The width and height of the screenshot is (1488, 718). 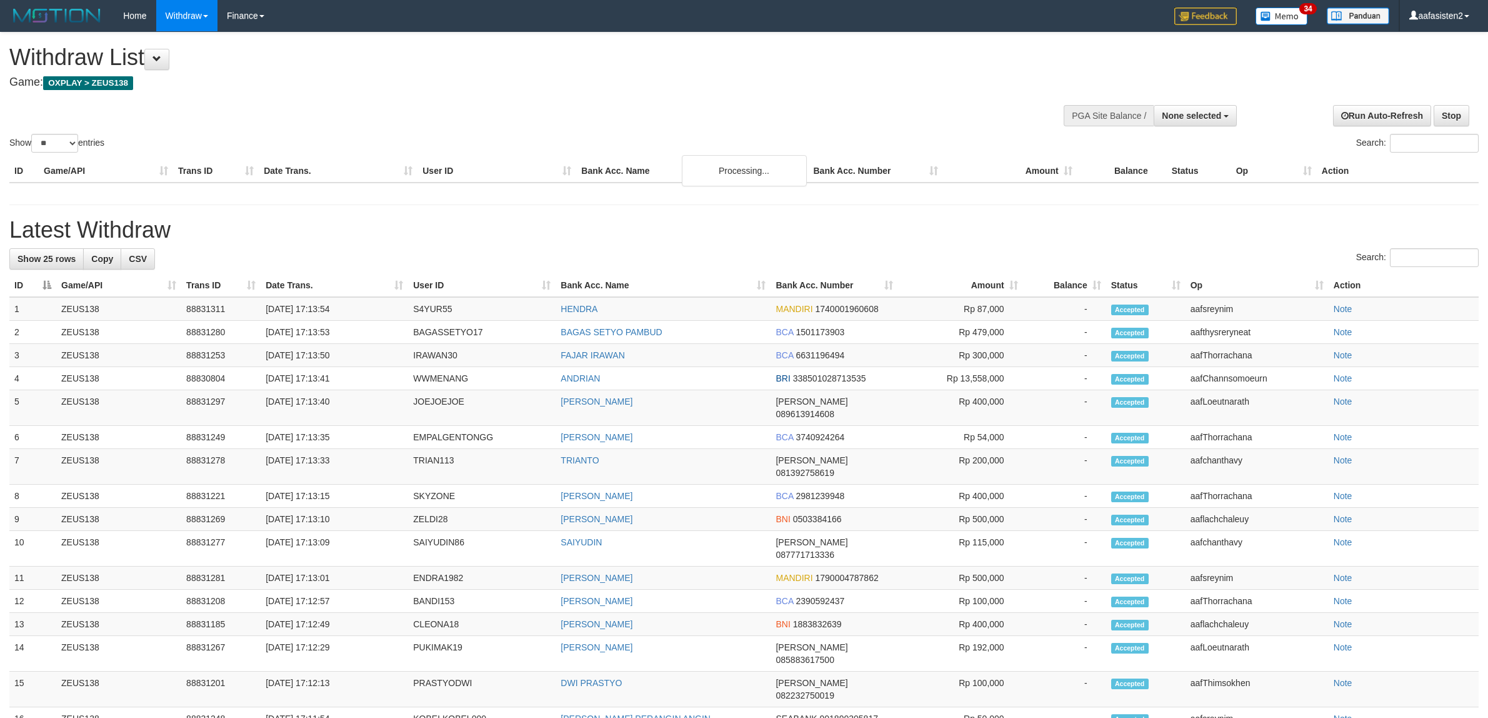 I want to click on td: Rp 500,000, so click(x=961, y=519).